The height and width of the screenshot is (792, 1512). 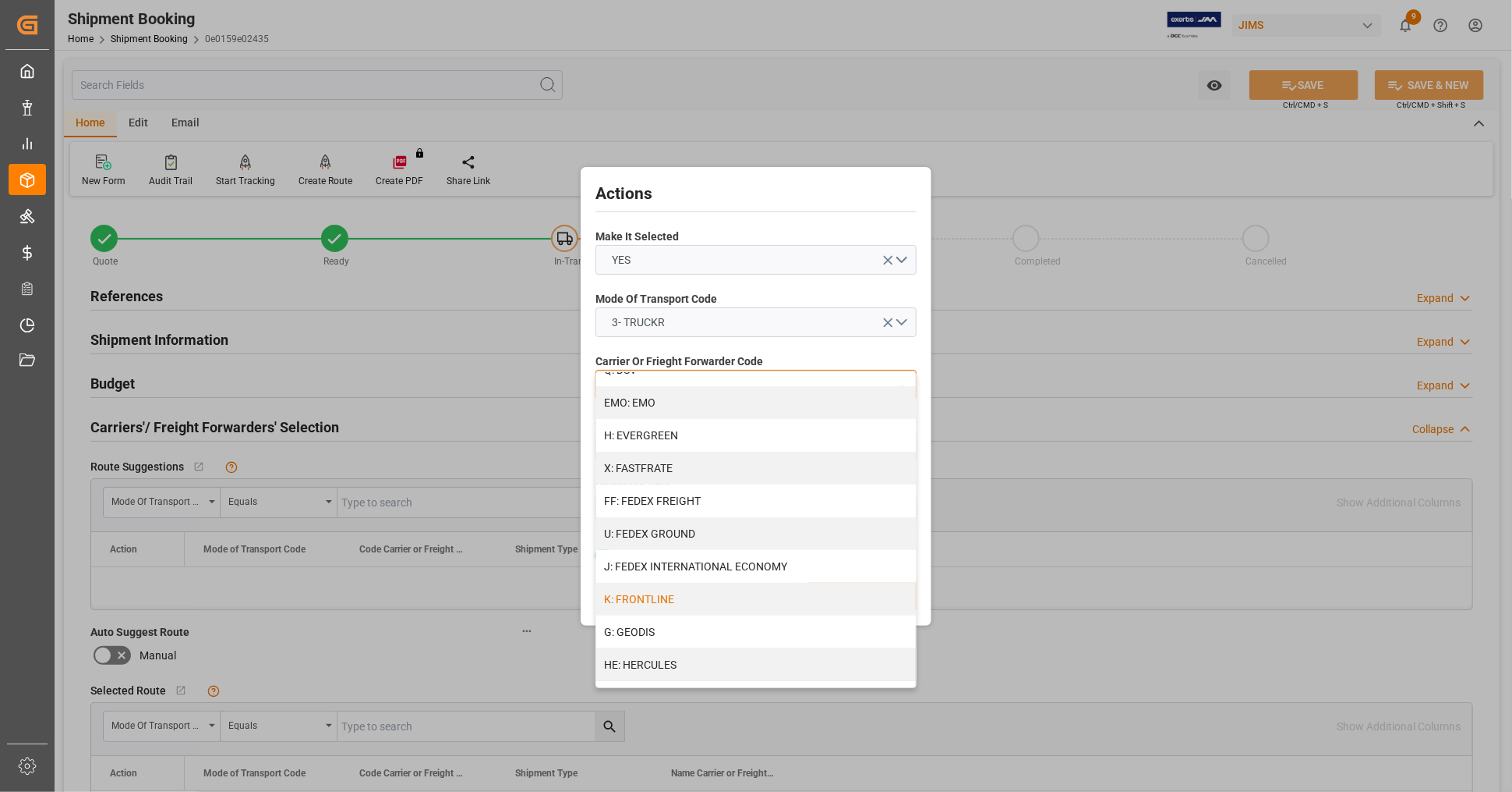 What do you see at coordinates (756, 403) in the screenshot?
I see `div: EMO: EMO` at bounding box center [756, 403].